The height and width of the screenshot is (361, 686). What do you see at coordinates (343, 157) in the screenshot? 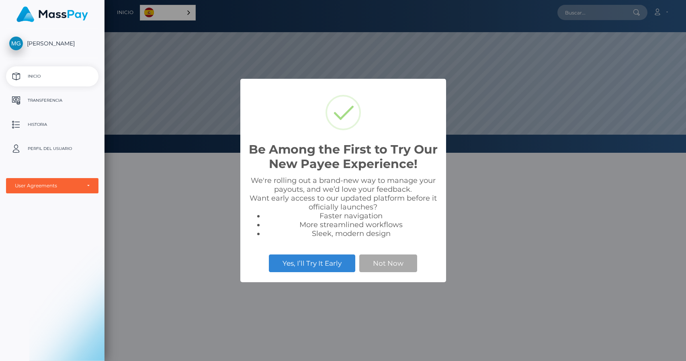
I see `h2: Be Among the First to Try Our New Payee Experience!` at bounding box center [343, 157].